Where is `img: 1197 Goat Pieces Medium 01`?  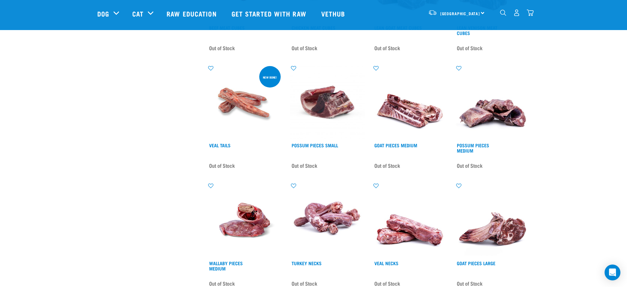 img: 1197 Goat Pieces Medium 01 is located at coordinates (410, 102).